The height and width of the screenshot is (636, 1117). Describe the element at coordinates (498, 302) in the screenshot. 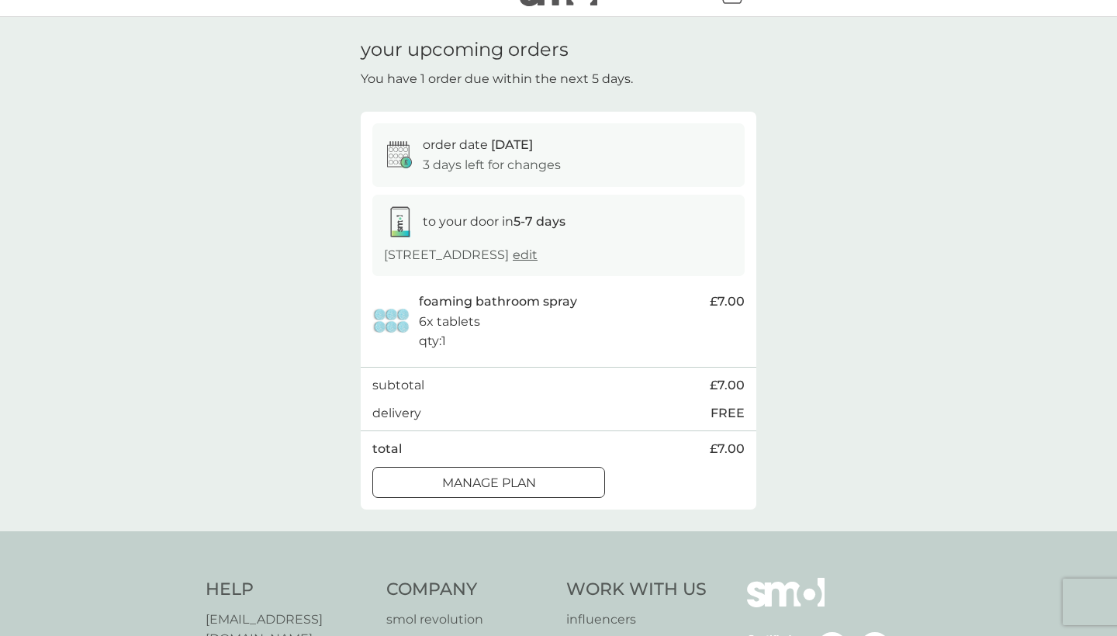

I see `p: foaming bathroom spray` at that location.